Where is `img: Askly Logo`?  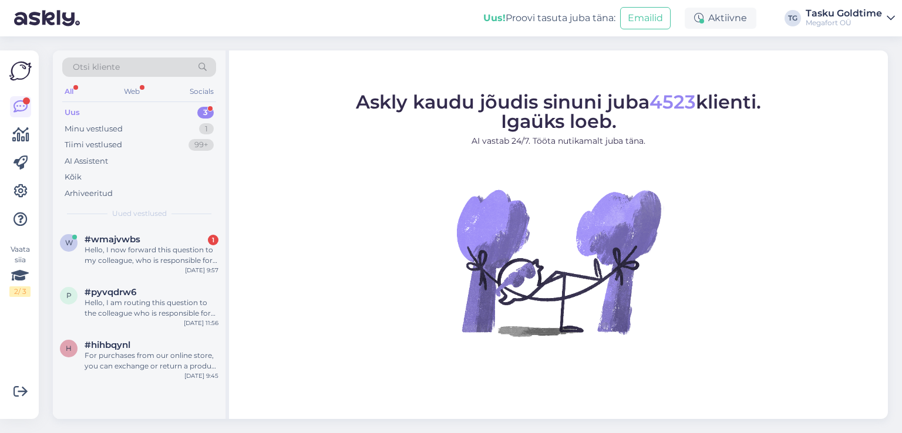 img: Askly Logo is located at coordinates (21, 71).